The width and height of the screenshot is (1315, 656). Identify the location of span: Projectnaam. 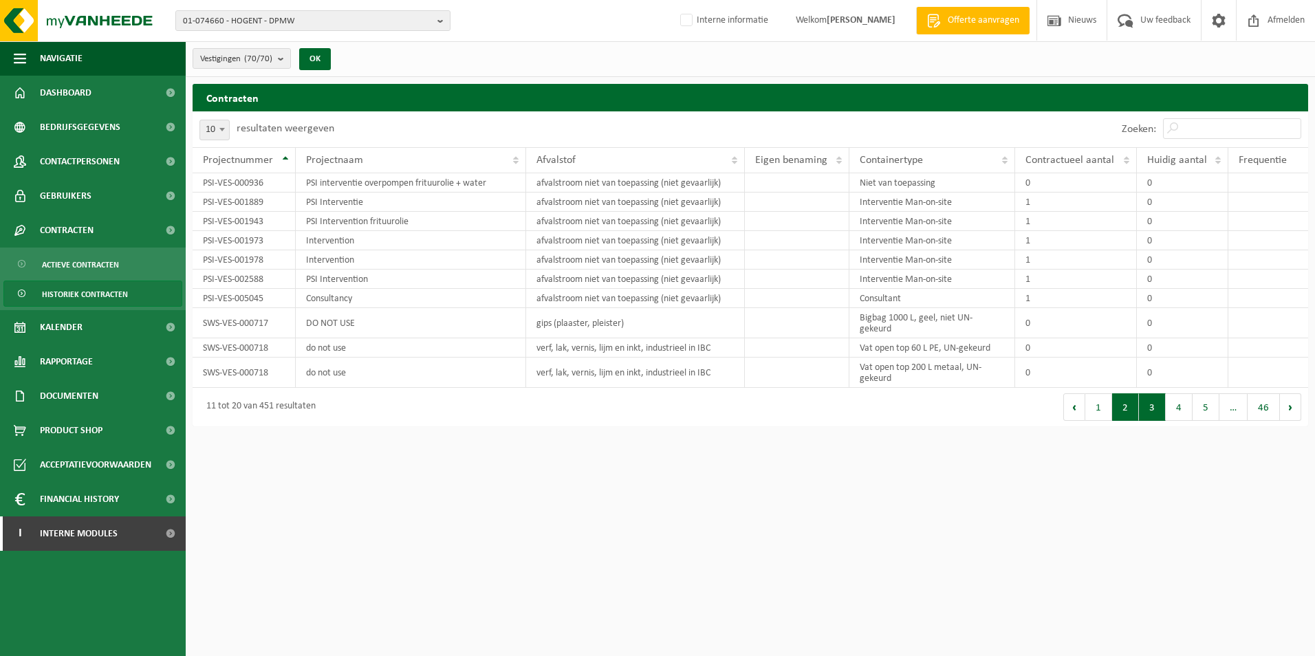
(334, 160).